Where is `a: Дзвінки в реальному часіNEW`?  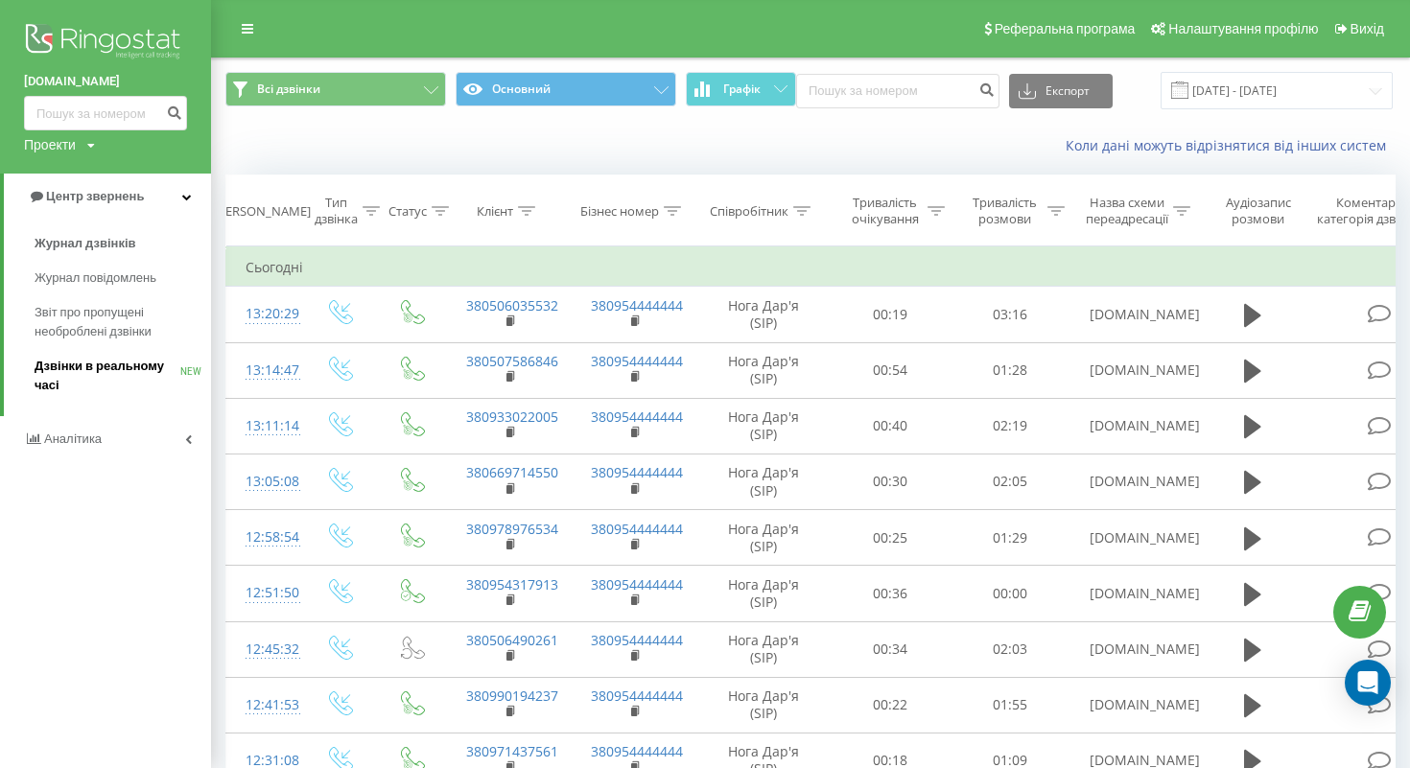
a: Дзвінки в реальному часіNEW is located at coordinates (123, 376).